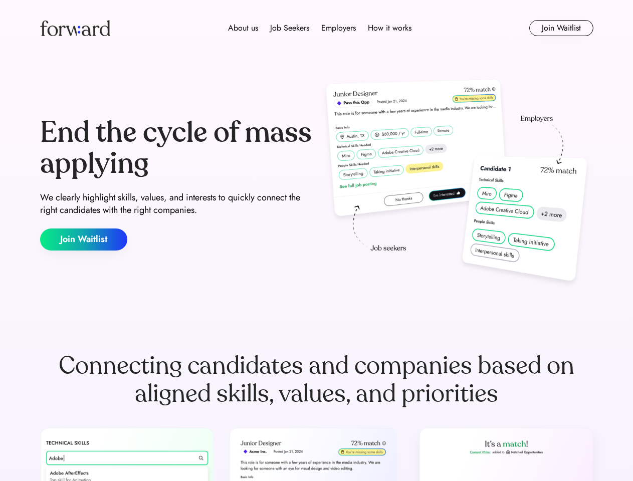 The width and height of the screenshot is (633, 481). I want to click on div: Employers, so click(338, 28).